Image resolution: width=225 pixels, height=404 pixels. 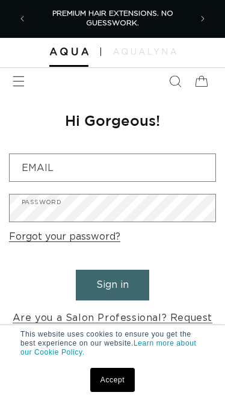 What do you see at coordinates (19, 81) in the screenshot?
I see `summary: Menu` at bounding box center [19, 81].